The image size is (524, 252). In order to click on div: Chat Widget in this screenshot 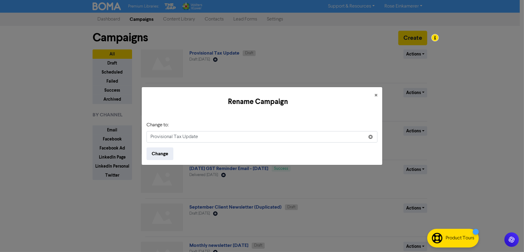, I will do `click(486, 220)`.